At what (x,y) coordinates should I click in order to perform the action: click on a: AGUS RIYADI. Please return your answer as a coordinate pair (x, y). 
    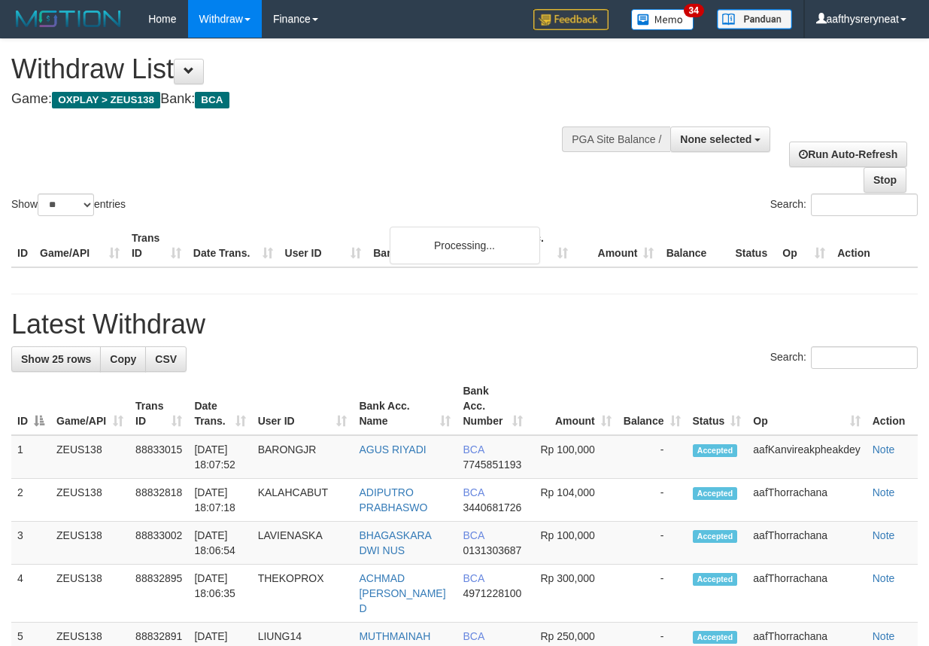
    Looking at the image, I should click on (392, 449).